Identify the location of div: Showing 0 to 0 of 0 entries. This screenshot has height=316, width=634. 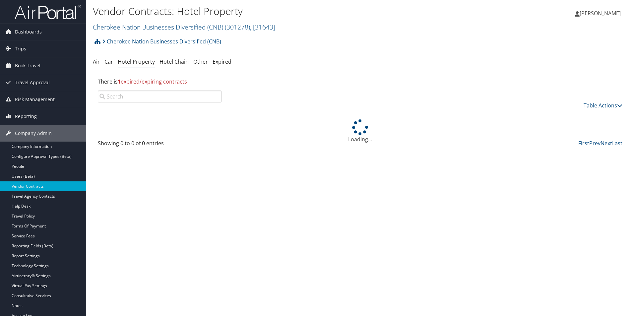
(159, 145).